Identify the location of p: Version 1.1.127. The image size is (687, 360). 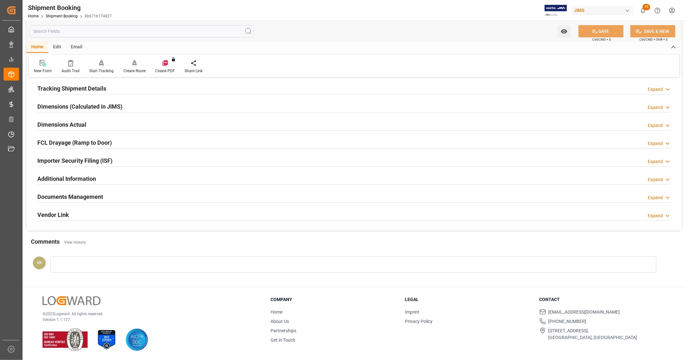
(149, 320).